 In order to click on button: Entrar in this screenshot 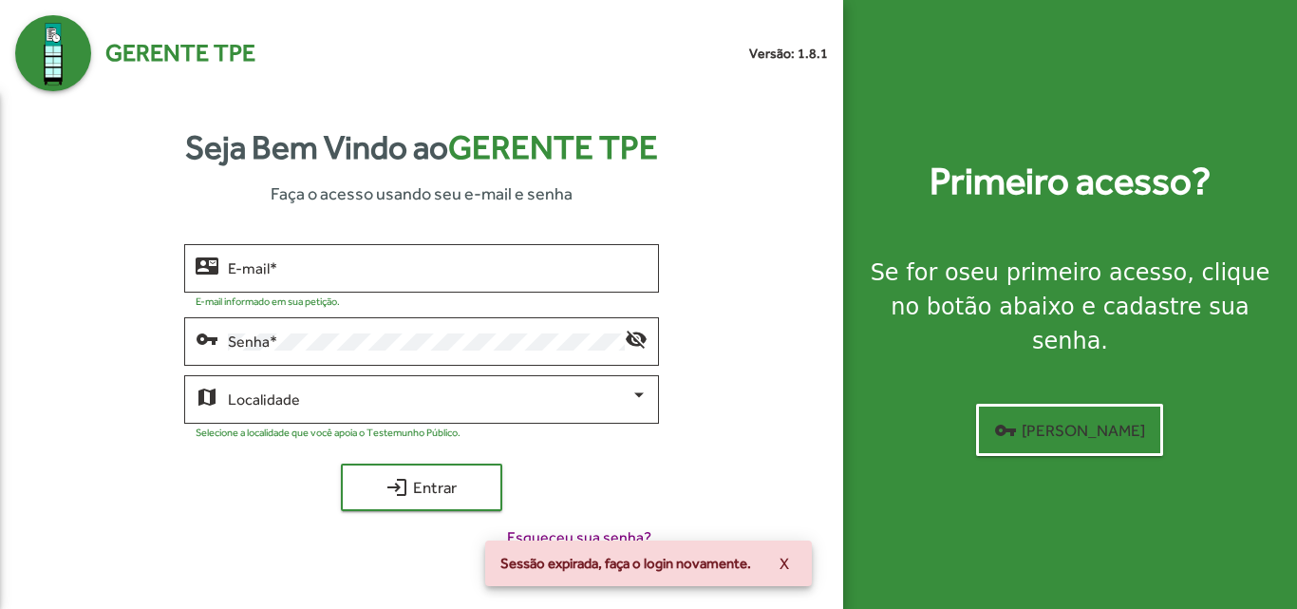, I will do `click(422, 487)`.